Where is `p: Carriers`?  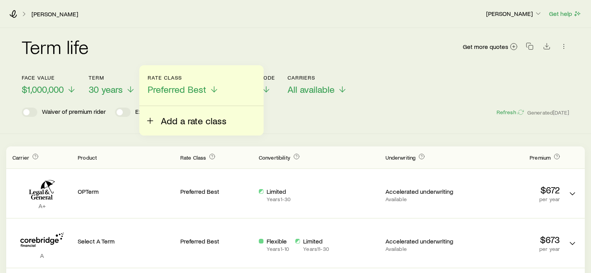 p: Carriers is located at coordinates (317, 78).